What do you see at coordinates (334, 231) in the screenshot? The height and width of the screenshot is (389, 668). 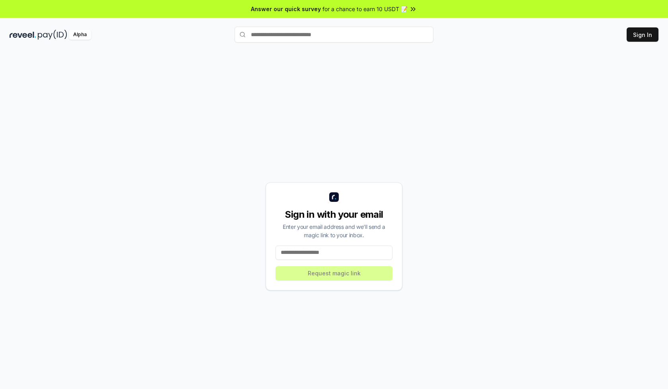 I see `div: Enter your email address and we’ll send a magic link to your inbox.` at bounding box center [334, 231].